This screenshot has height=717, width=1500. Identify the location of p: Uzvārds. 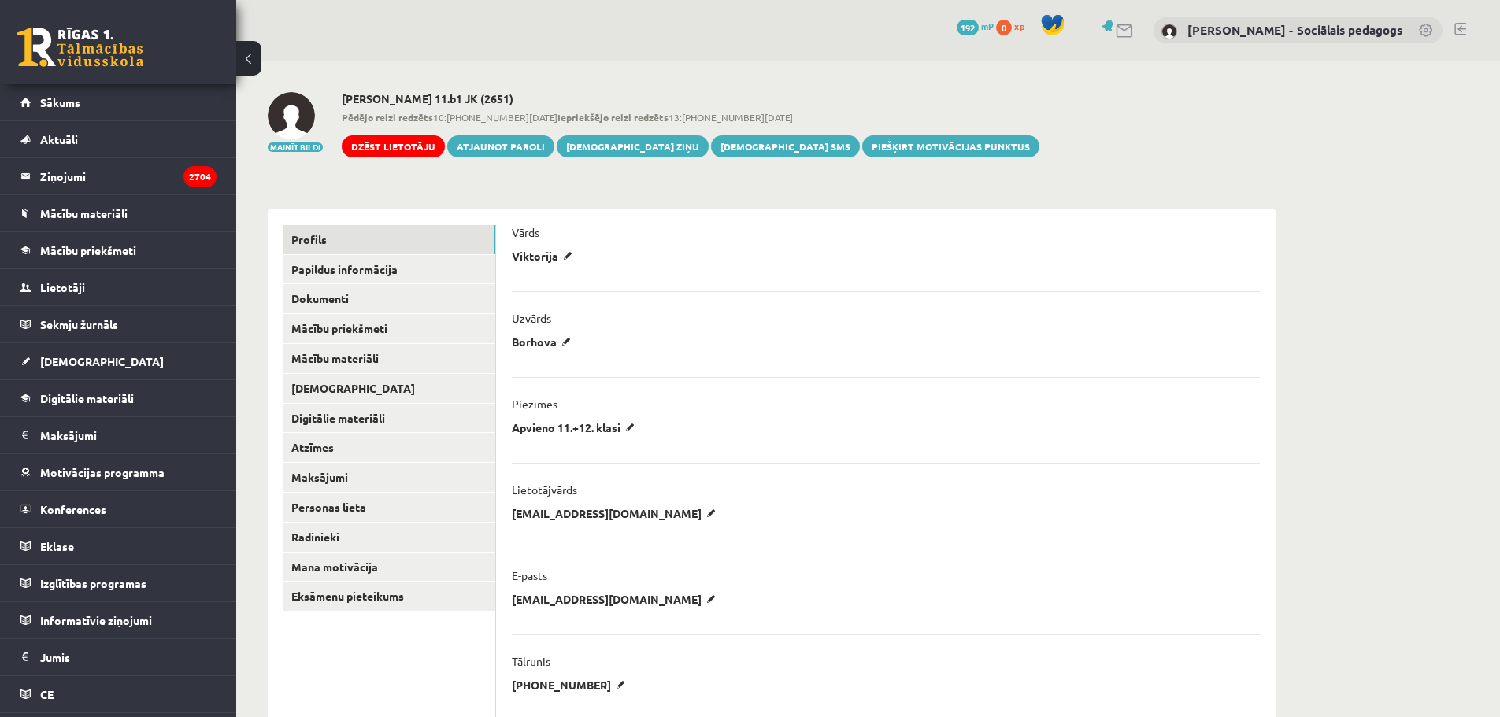
(531, 318).